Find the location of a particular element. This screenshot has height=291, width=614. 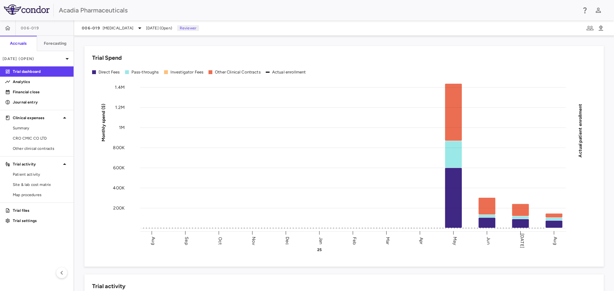

img: logo-full-SnFGN8VE.png is located at coordinates (27, 10).